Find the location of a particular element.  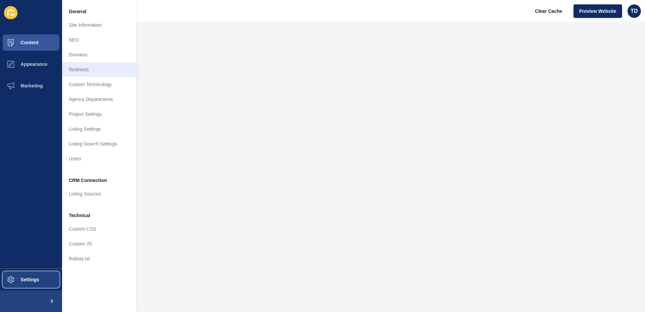

button: Preview Website is located at coordinates (598, 11).